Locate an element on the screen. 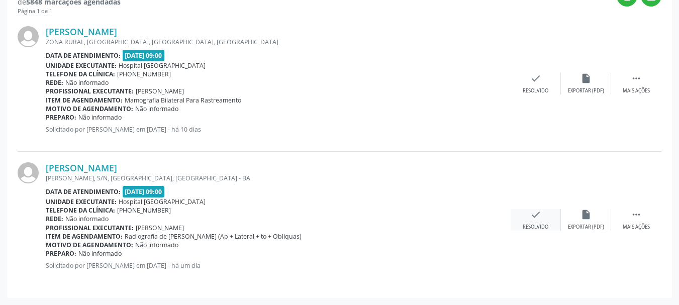 Image resolution: width=679 pixels, height=305 pixels. div: Página 1 de 1 is located at coordinates (69, 11).